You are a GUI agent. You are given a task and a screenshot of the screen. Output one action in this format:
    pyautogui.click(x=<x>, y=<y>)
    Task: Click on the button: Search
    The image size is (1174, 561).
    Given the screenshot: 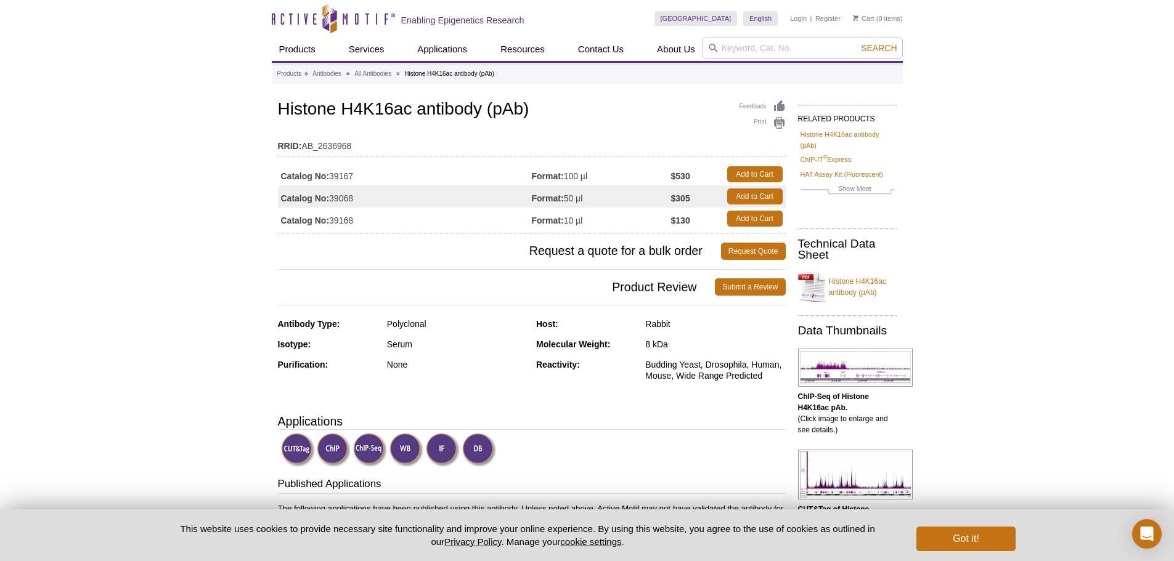 What is the action you would take?
    pyautogui.click(x=879, y=48)
    